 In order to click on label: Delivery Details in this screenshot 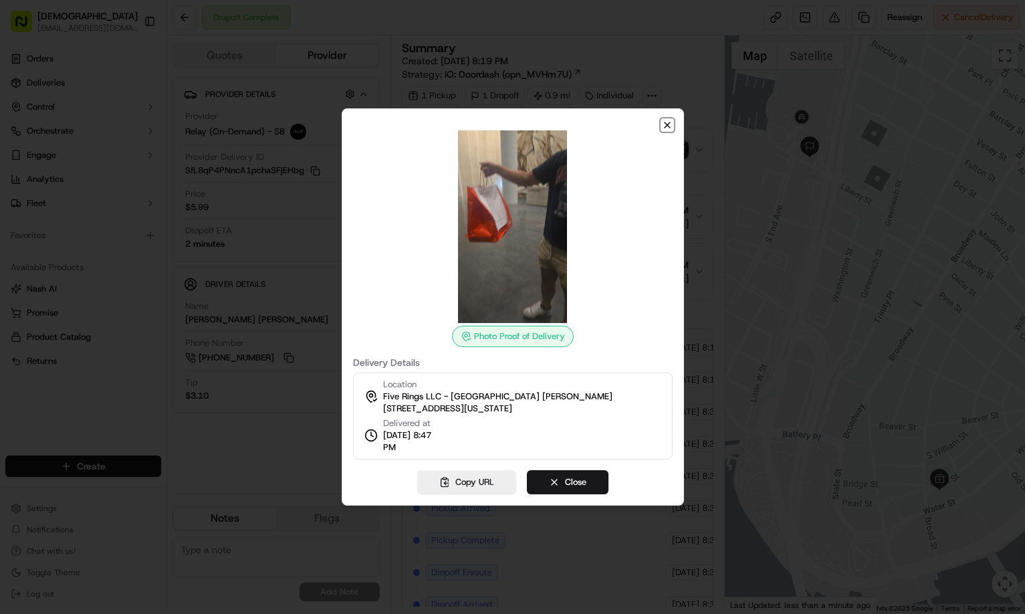, I will do `click(513, 363)`.